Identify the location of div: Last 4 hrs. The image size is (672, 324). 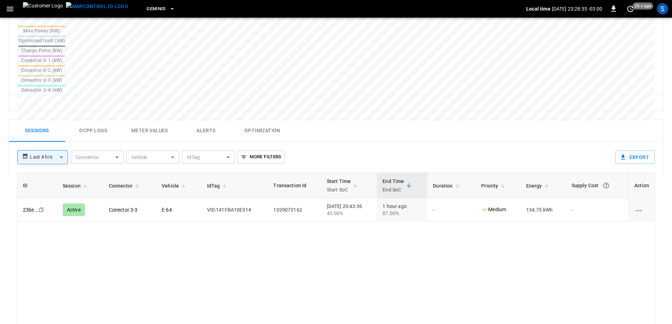
(49, 157).